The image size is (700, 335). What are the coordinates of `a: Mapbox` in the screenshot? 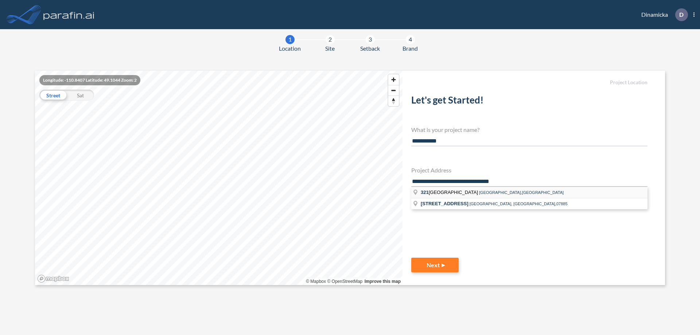 It's located at (316, 281).